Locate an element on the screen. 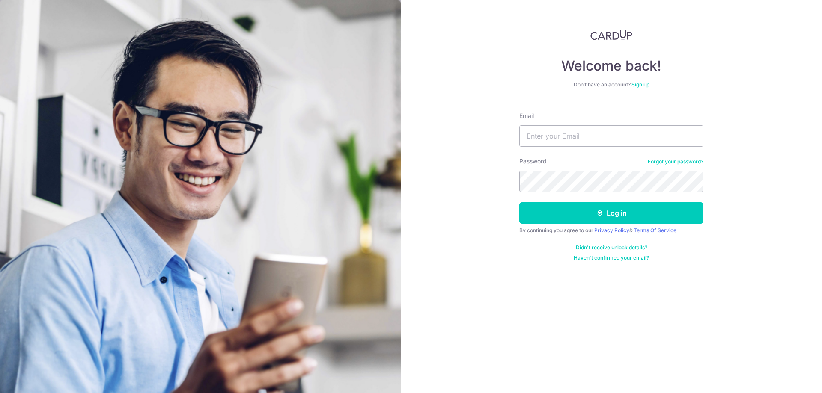  img: CardUp Logo is located at coordinates (611, 35).